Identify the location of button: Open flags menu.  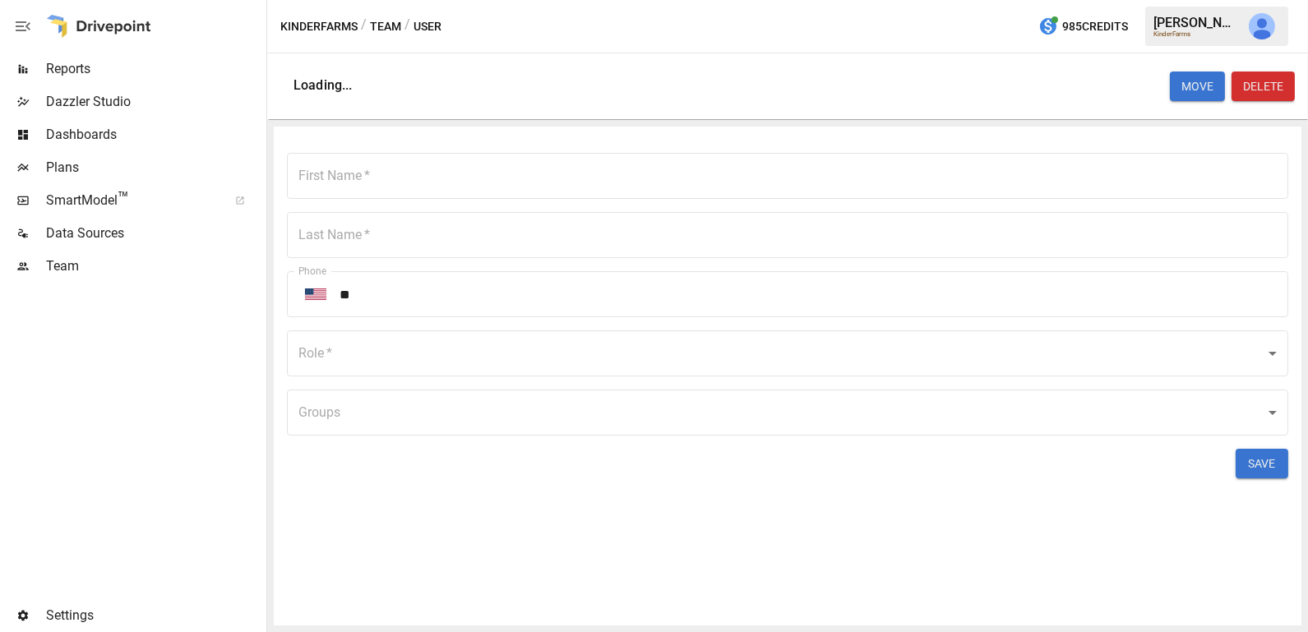
(316, 294).